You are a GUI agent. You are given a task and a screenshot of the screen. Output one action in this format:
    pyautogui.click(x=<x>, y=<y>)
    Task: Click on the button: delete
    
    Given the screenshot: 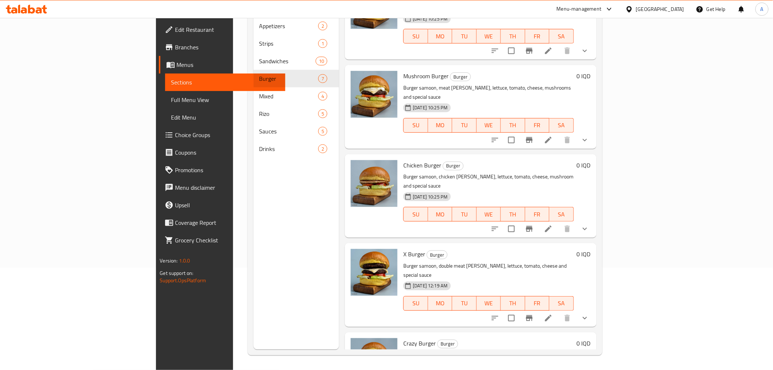 What is the action you would take?
    pyautogui.click(x=567, y=229)
    